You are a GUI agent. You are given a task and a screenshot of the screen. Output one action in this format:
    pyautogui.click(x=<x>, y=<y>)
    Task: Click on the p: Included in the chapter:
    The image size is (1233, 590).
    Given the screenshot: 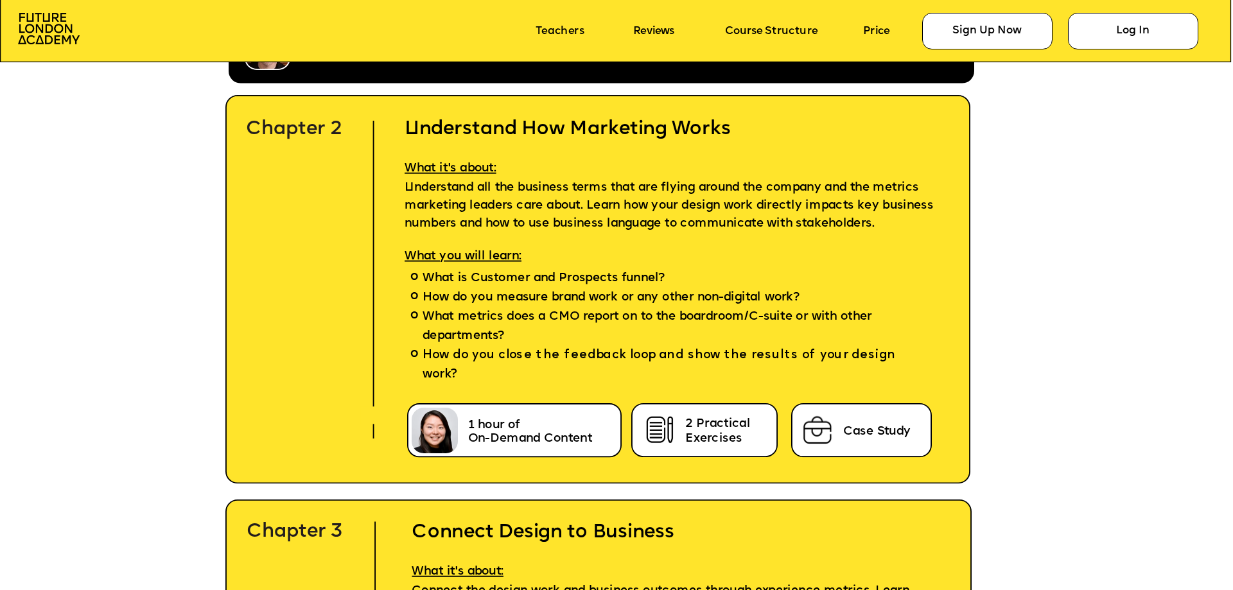 What is the action you would take?
    pyautogui.click(x=678, y=408)
    